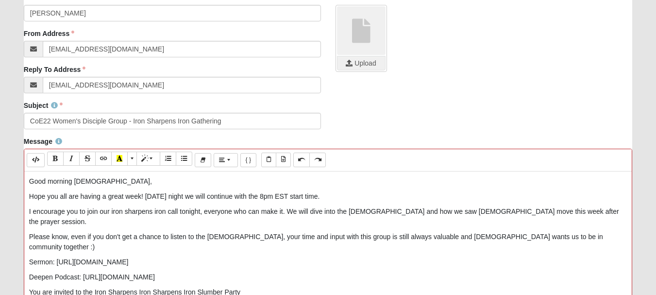 The height and width of the screenshot is (295, 656). Describe the element at coordinates (87, 158) in the screenshot. I see `button: Strikethrough (CTRL+SHIFT+S)` at that location.